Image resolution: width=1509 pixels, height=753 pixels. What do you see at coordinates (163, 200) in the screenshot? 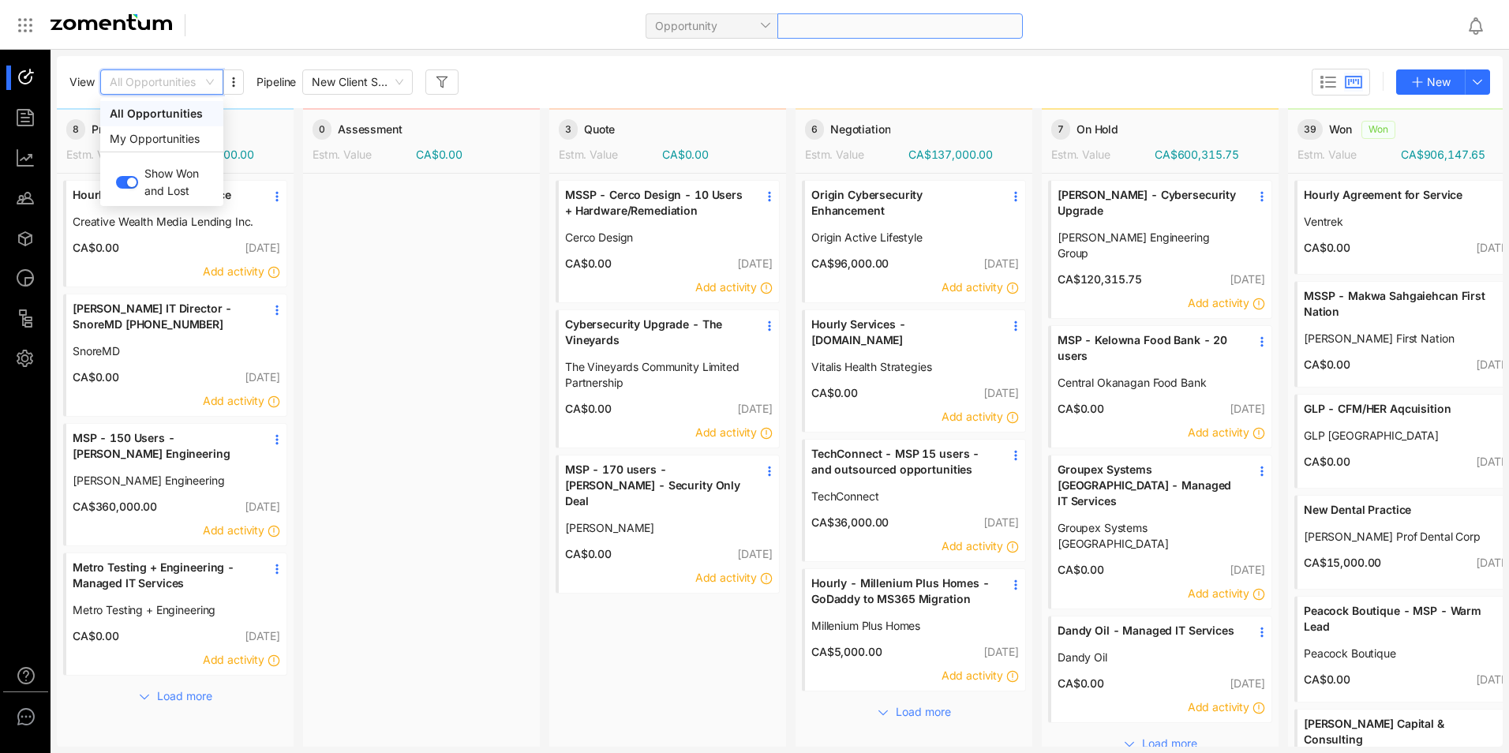
I see `a: Hourly Agreement for Service` at bounding box center [163, 200].